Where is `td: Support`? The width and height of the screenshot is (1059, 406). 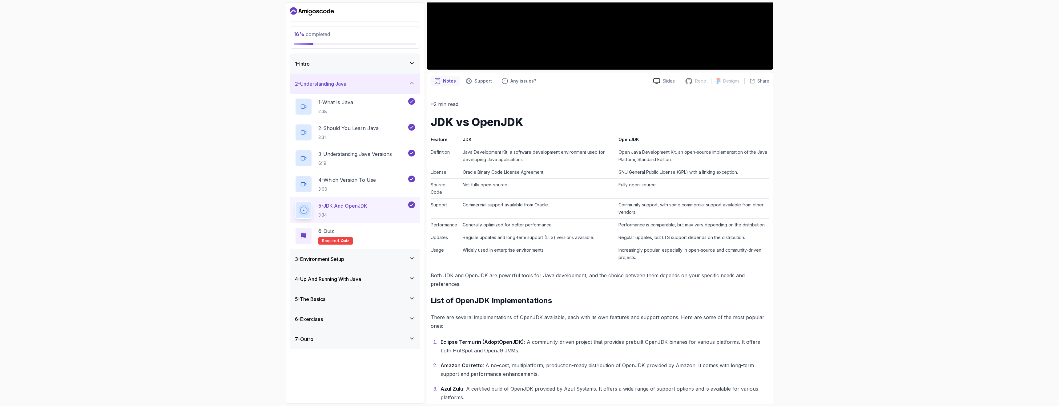 td: Support is located at coordinates (446, 208).